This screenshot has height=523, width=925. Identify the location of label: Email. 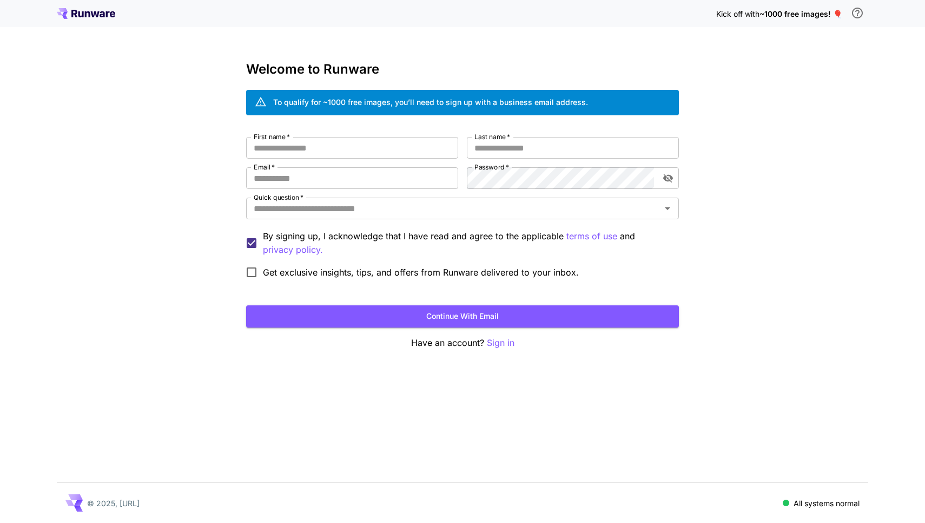
(264, 167).